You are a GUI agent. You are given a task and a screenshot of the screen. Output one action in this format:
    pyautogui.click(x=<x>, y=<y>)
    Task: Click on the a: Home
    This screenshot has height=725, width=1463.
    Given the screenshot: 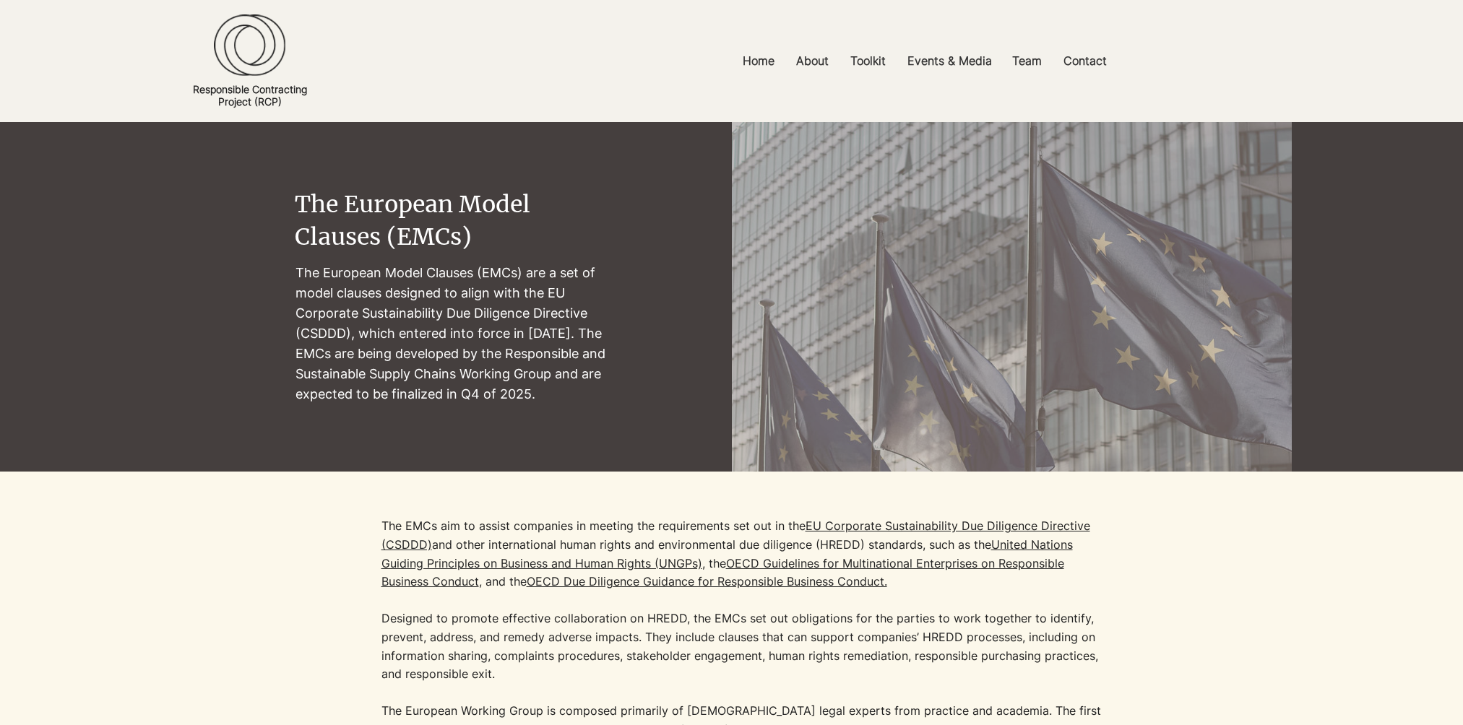 What is the action you would take?
    pyautogui.click(x=759, y=61)
    